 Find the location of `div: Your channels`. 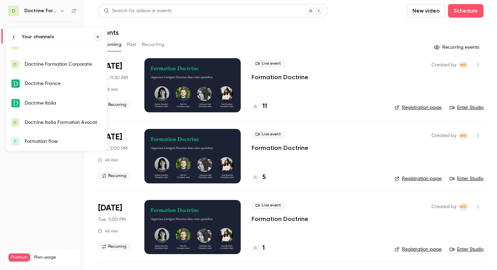

div: Your channels is located at coordinates (58, 37).